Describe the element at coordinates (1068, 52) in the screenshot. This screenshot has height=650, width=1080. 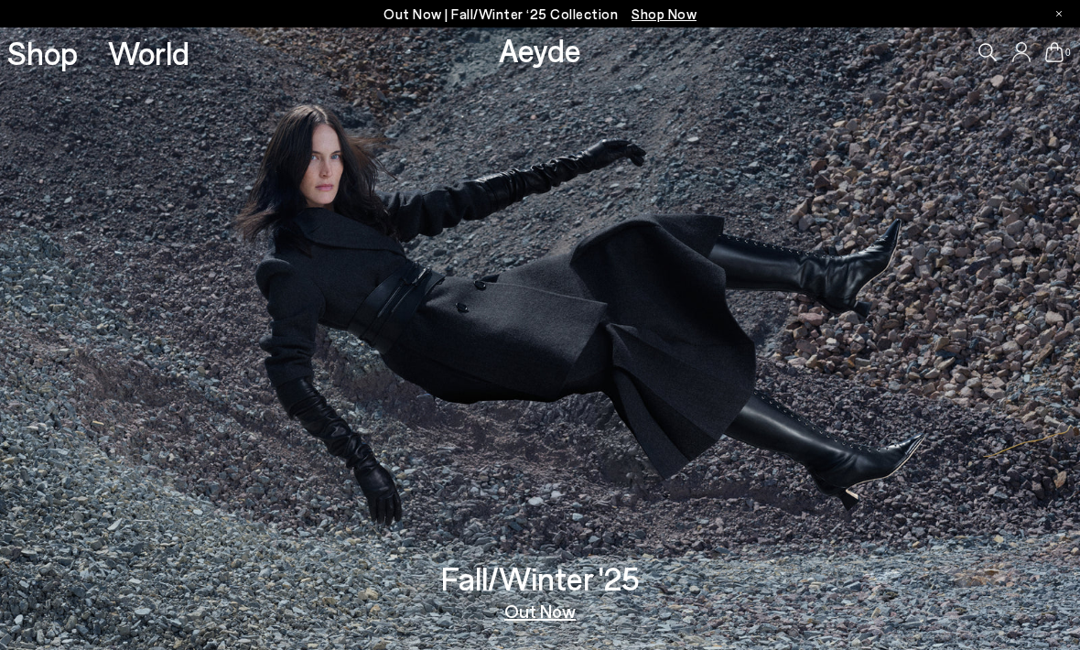
I see `span: 0` at that location.